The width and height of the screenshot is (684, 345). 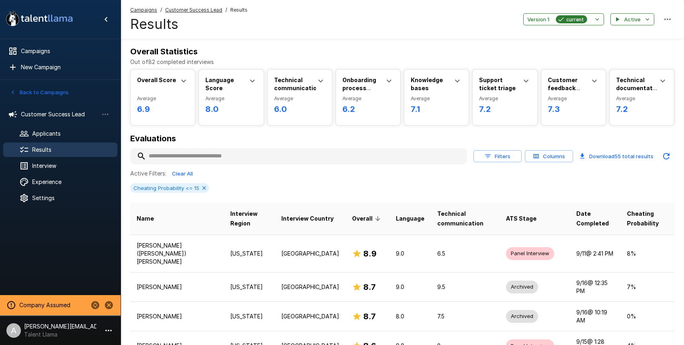 I want to click on b: Customer feedback management, so click(x=568, y=88).